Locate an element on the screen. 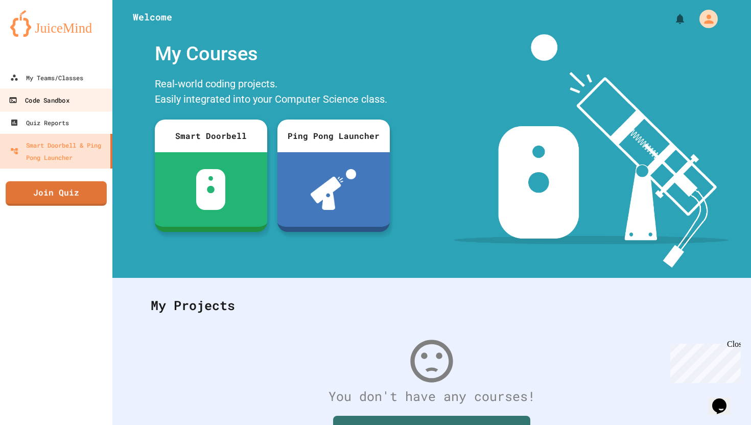 The height and width of the screenshot is (425, 751). img: logo-orange.svg is located at coordinates (56, 23).